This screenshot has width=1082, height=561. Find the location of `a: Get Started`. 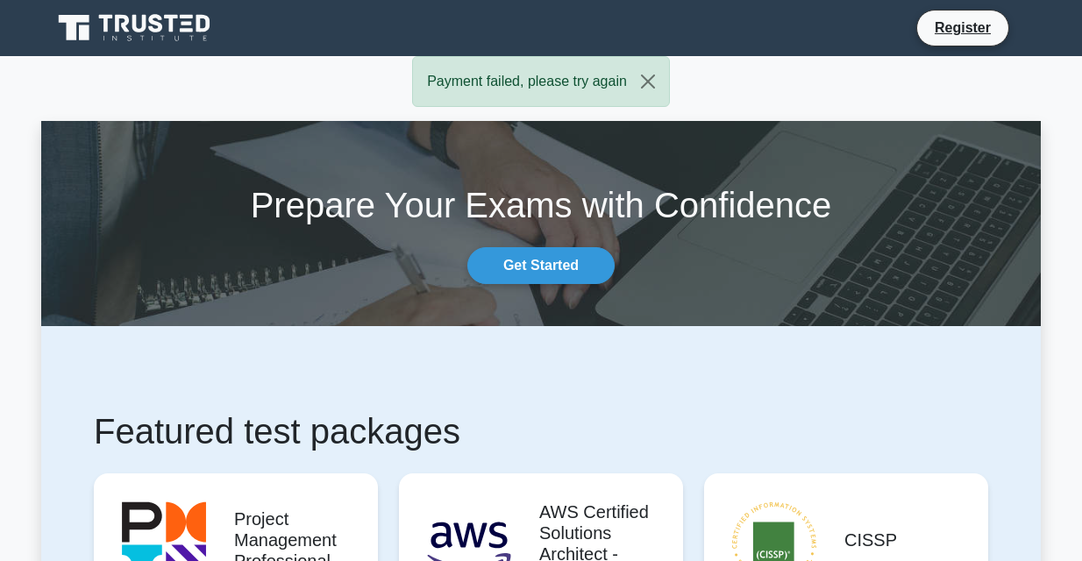

a: Get Started is located at coordinates (541, 266).